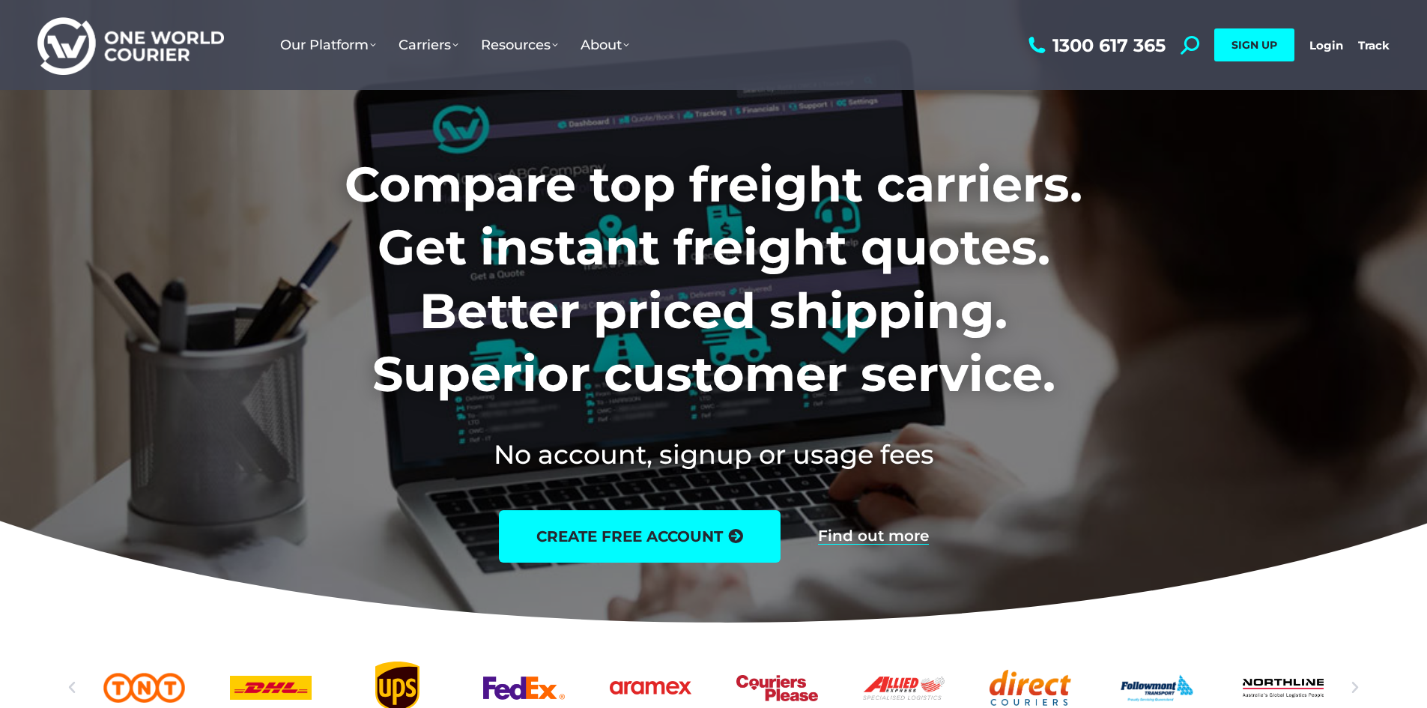  What do you see at coordinates (328, 45) in the screenshot?
I see `a: Our Platform` at bounding box center [328, 45].